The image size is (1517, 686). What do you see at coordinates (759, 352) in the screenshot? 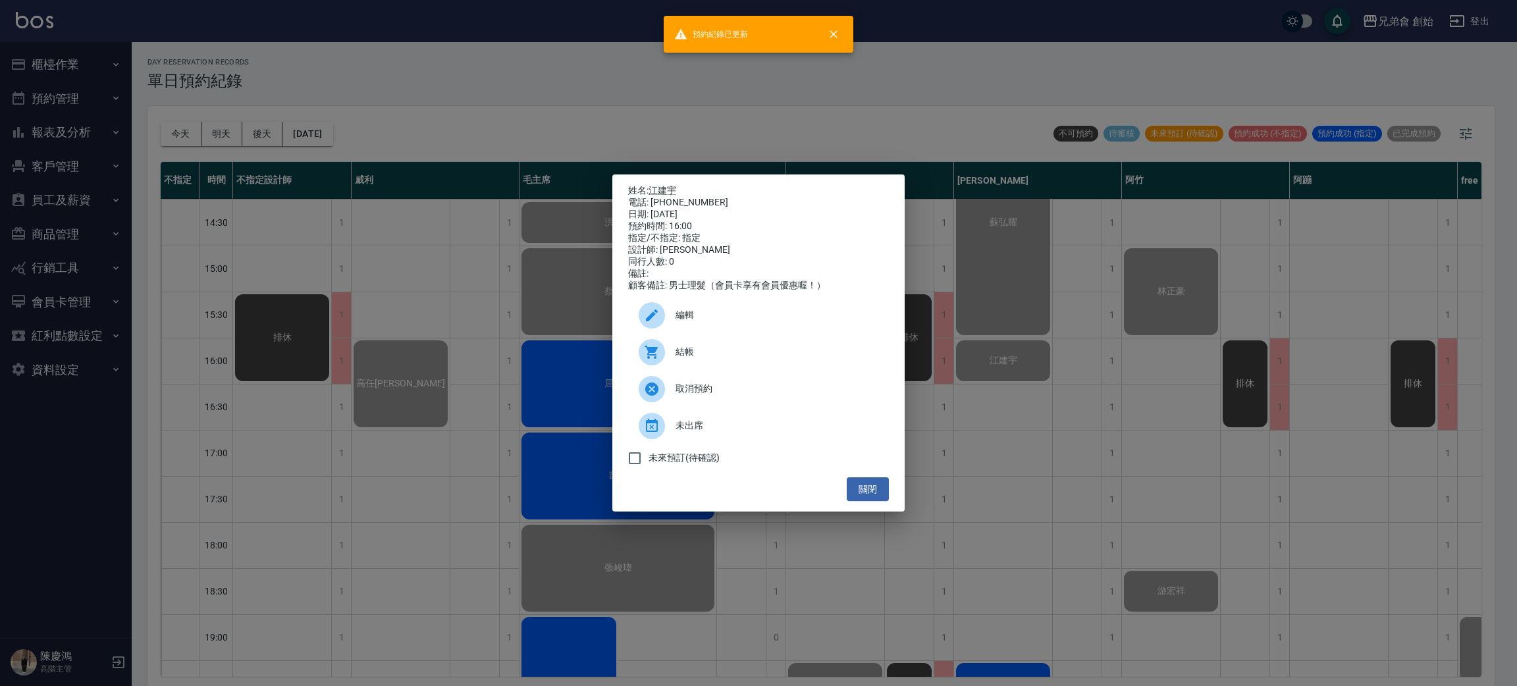
I see `a: 結帳` at bounding box center [759, 352].